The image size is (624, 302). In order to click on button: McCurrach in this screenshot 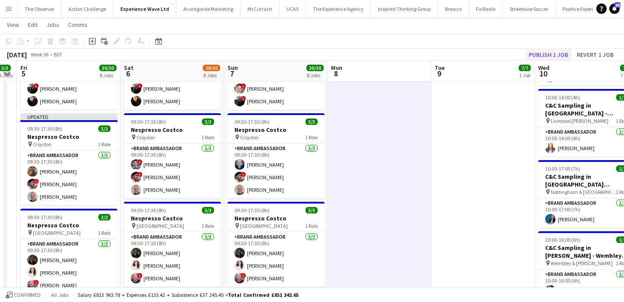, I will do `click(260, 9)`.